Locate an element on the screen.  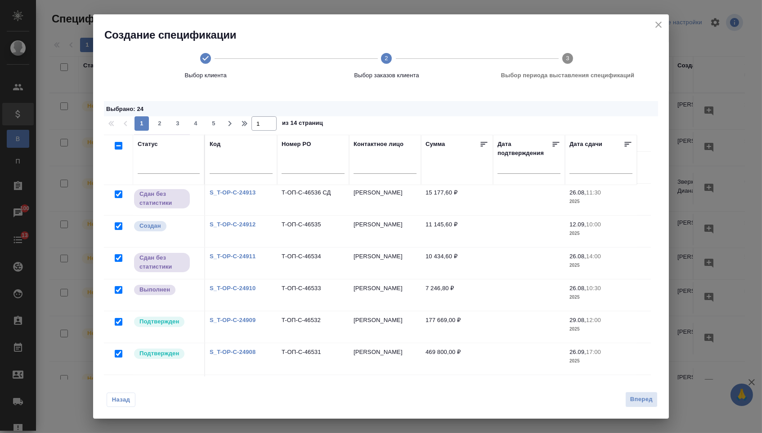
span: Назад is located at coordinates (121, 400).